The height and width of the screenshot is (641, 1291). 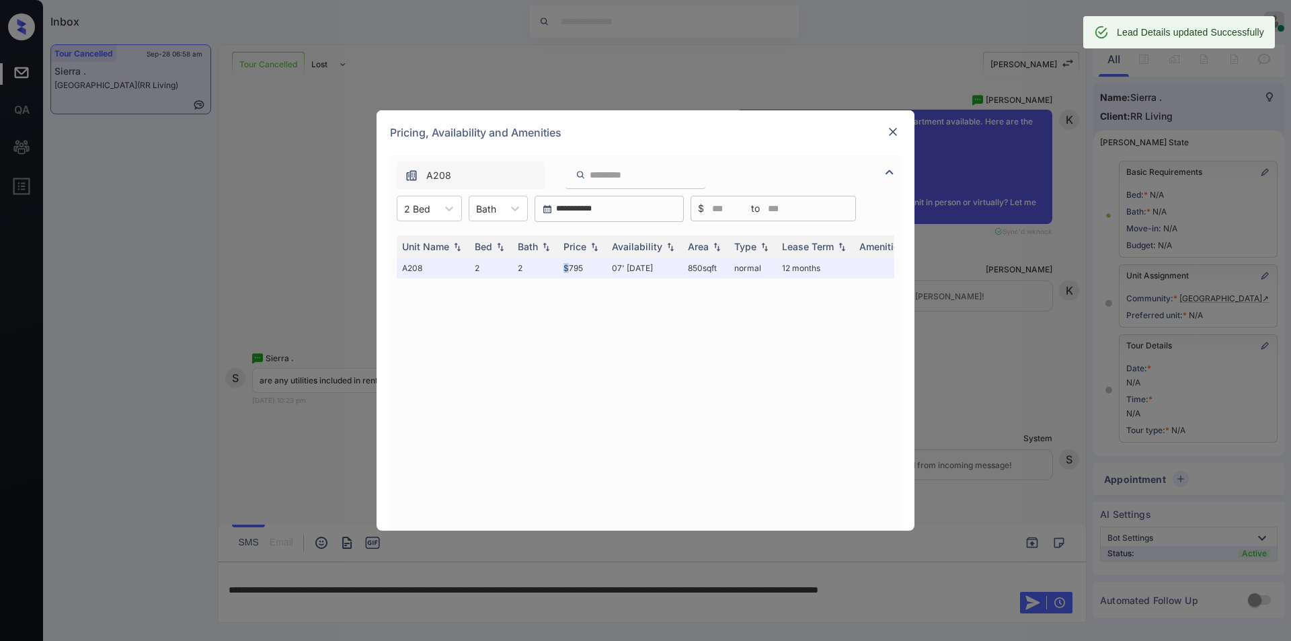 I want to click on td: A208, so click(x=433, y=268).